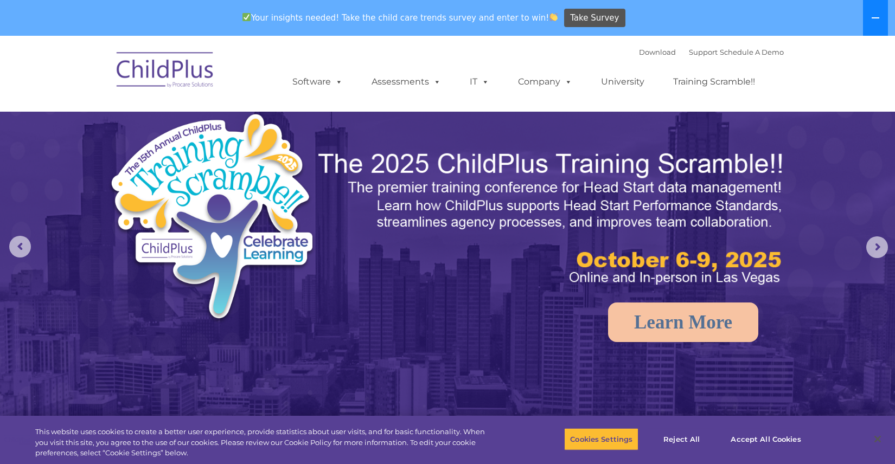 Image resolution: width=895 pixels, height=464 pixels. Describe the element at coordinates (480, 82) in the screenshot. I see `a: IT` at that location.